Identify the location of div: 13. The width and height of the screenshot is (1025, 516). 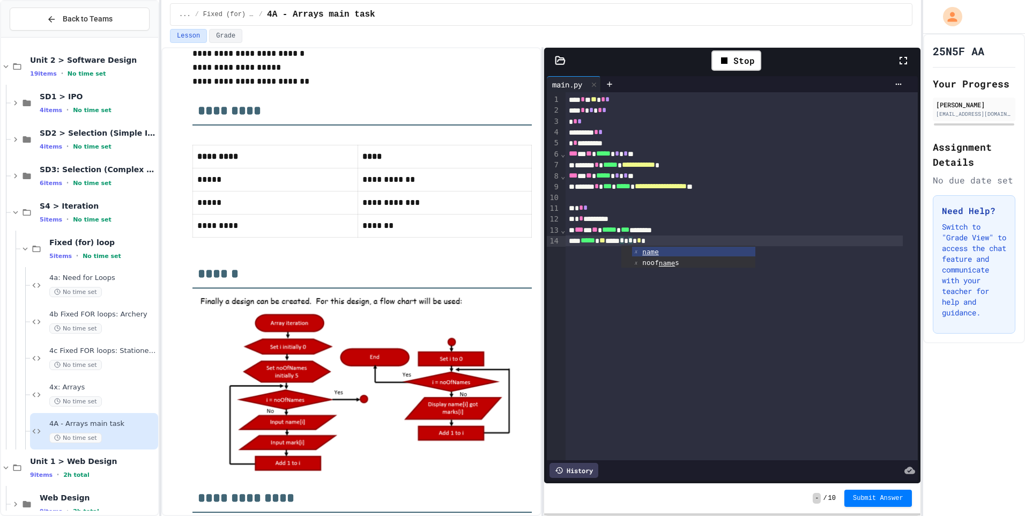
(553, 230).